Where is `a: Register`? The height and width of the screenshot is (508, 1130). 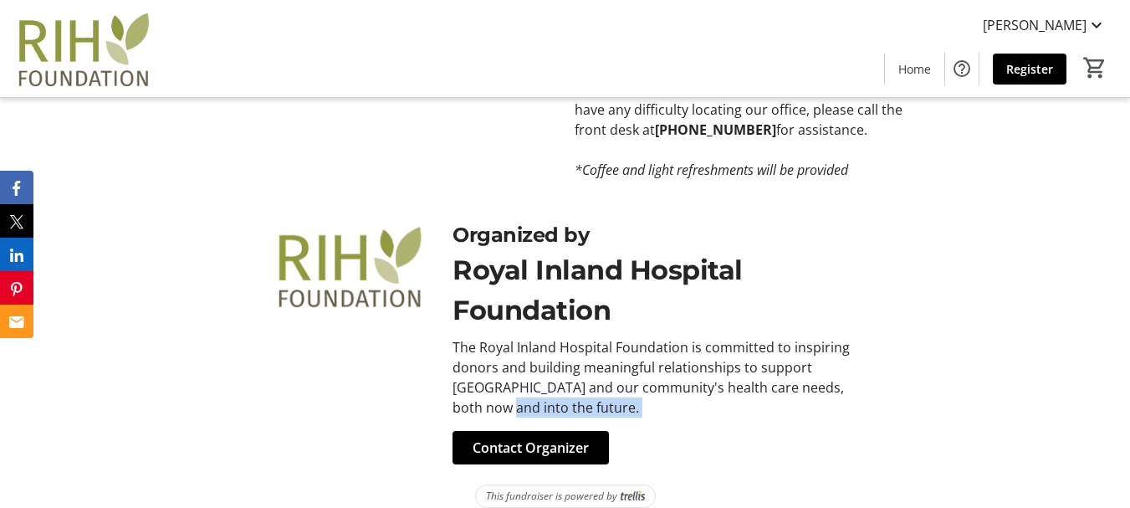
a: Register is located at coordinates (1029, 69).